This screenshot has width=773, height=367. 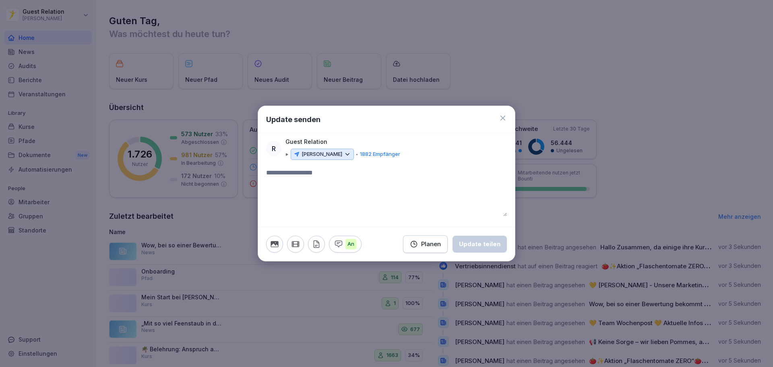 What do you see at coordinates (345, 244) in the screenshot?
I see `button: An` at bounding box center [345, 244].